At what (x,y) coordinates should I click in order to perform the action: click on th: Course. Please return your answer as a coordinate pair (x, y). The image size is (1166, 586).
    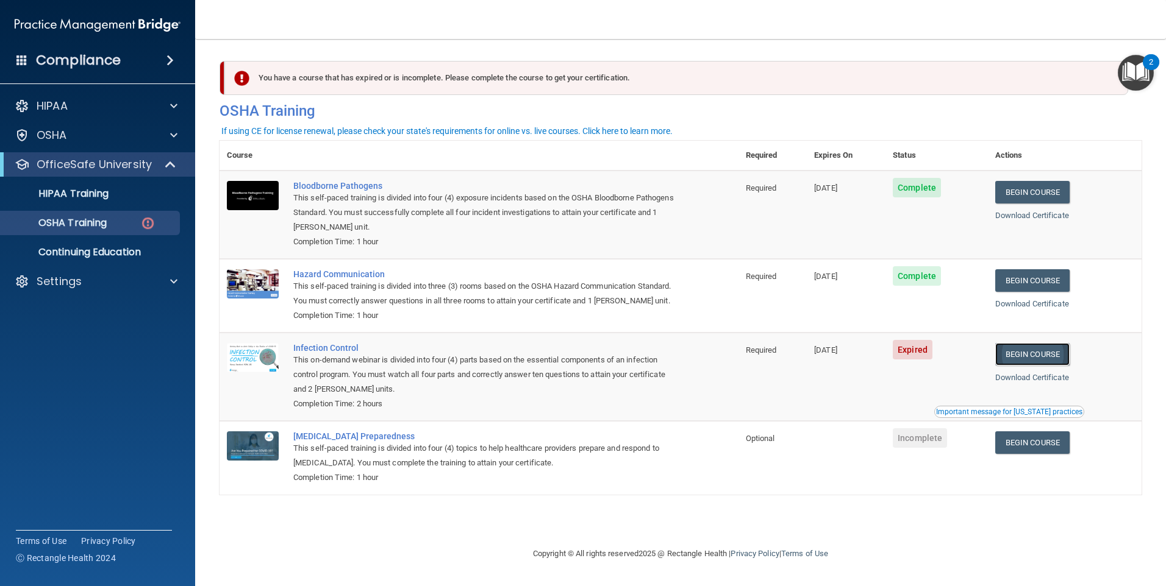
    Looking at the image, I should click on (252, 155).